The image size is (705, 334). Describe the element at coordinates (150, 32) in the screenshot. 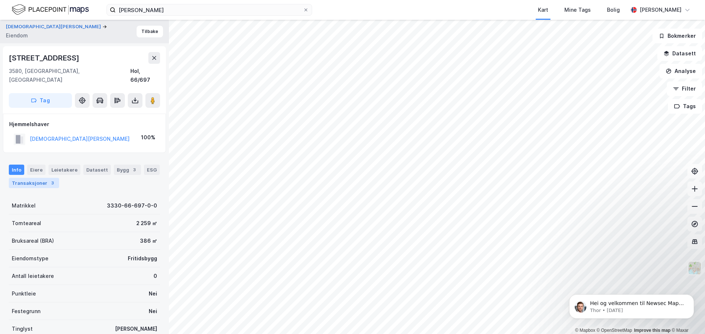

I see `button: Tilbake` at that location.